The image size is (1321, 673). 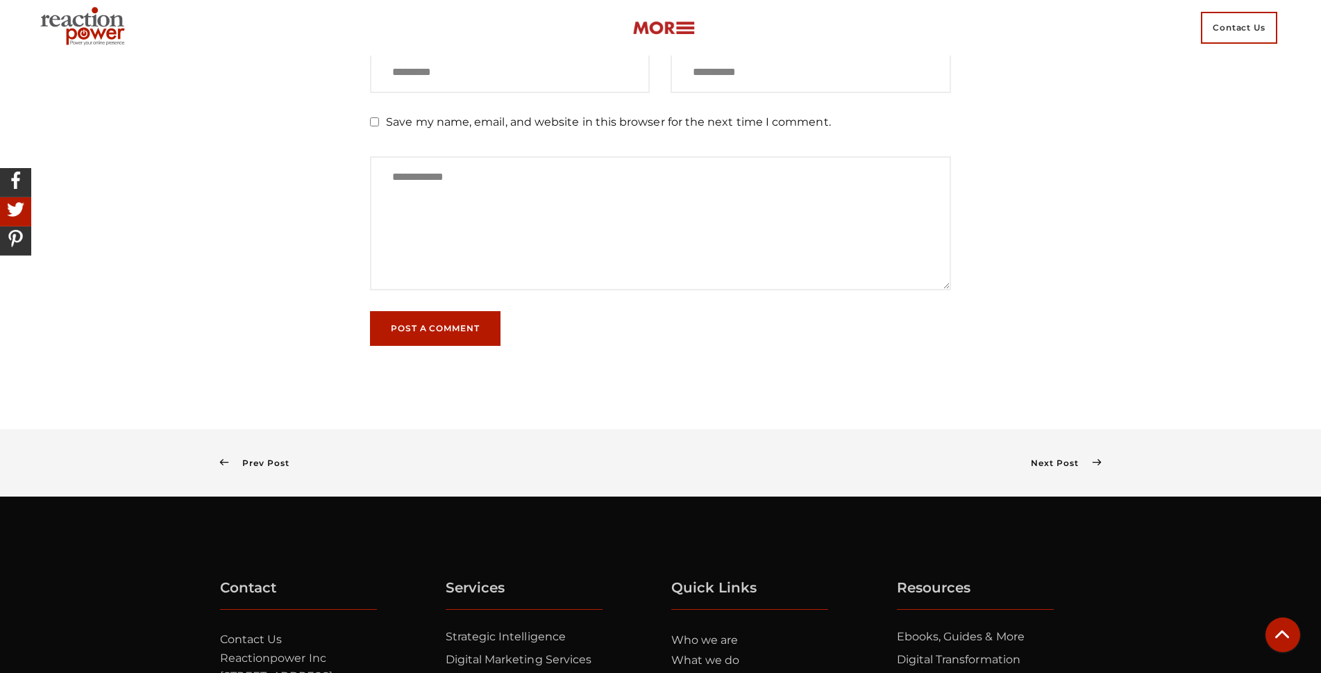 What do you see at coordinates (435, 328) in the screenshot?
I see `span: Post a Comment` at bounding box center [435, 328].